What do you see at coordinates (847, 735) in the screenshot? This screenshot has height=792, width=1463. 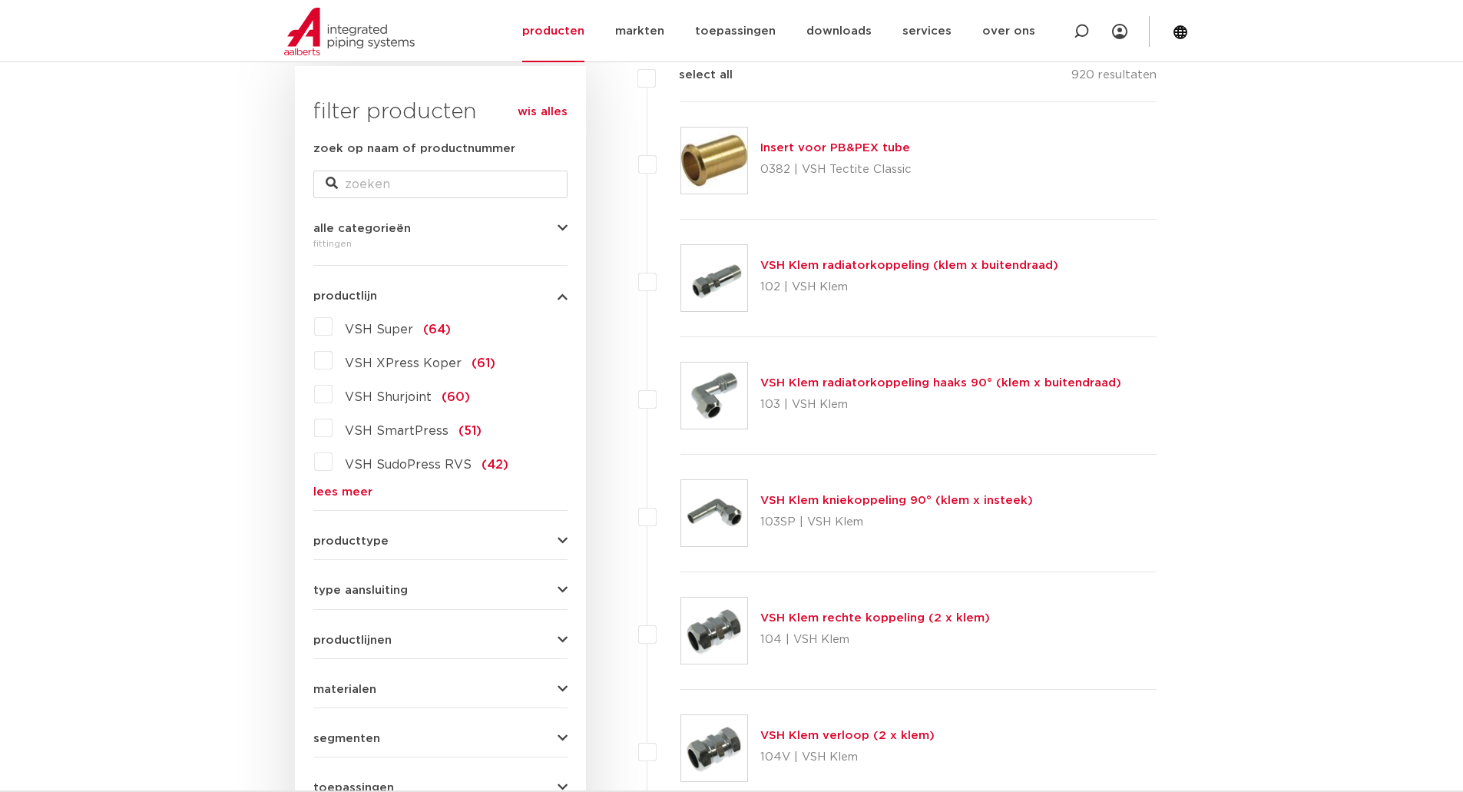 I see `a: VSH Klem verloop (2 x klem)` at bounding box center [847, 735].